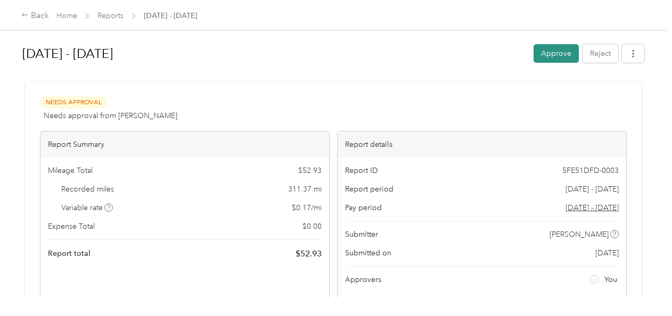  I want to click on div: Report details, so click(482, 144).